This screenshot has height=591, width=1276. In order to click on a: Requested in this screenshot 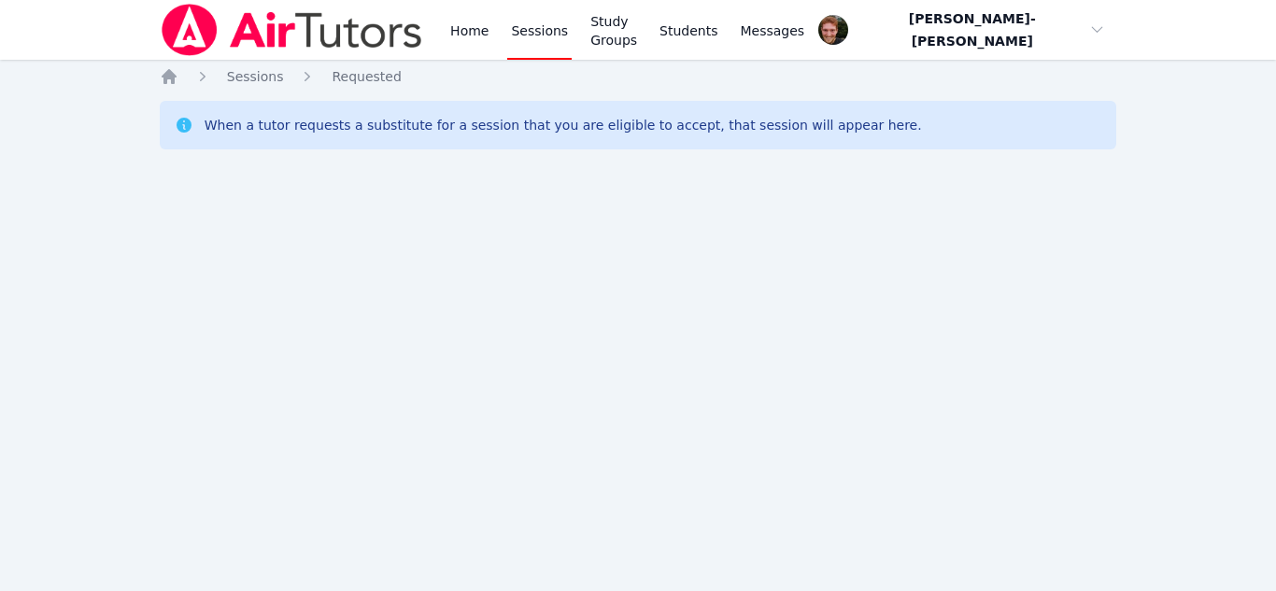, I will do `click(366, 77)`.